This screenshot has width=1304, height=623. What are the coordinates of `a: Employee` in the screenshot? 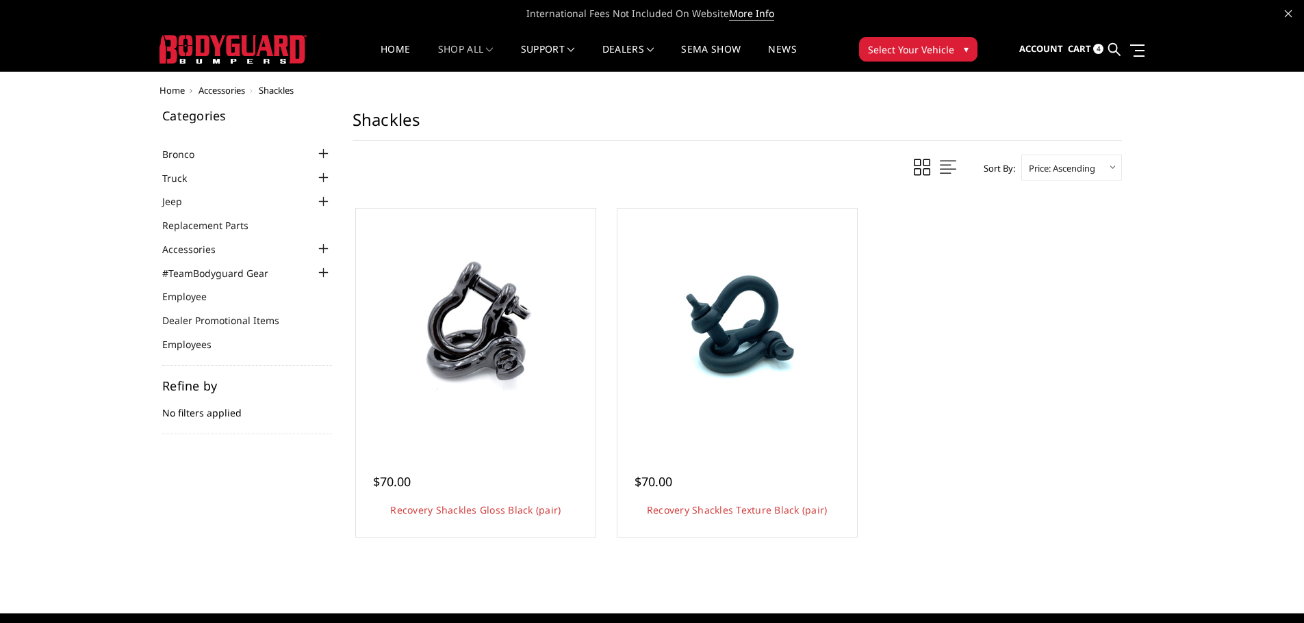 It's located at (193, 296).